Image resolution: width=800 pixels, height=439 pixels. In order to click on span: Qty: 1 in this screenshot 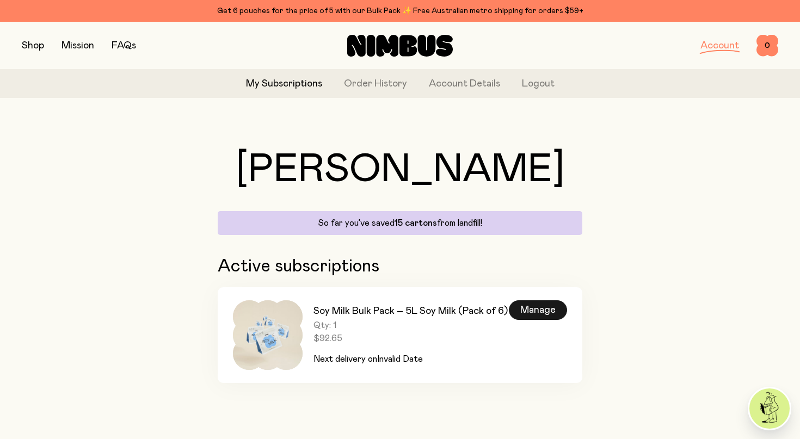, I will do `click(410, 326)`.